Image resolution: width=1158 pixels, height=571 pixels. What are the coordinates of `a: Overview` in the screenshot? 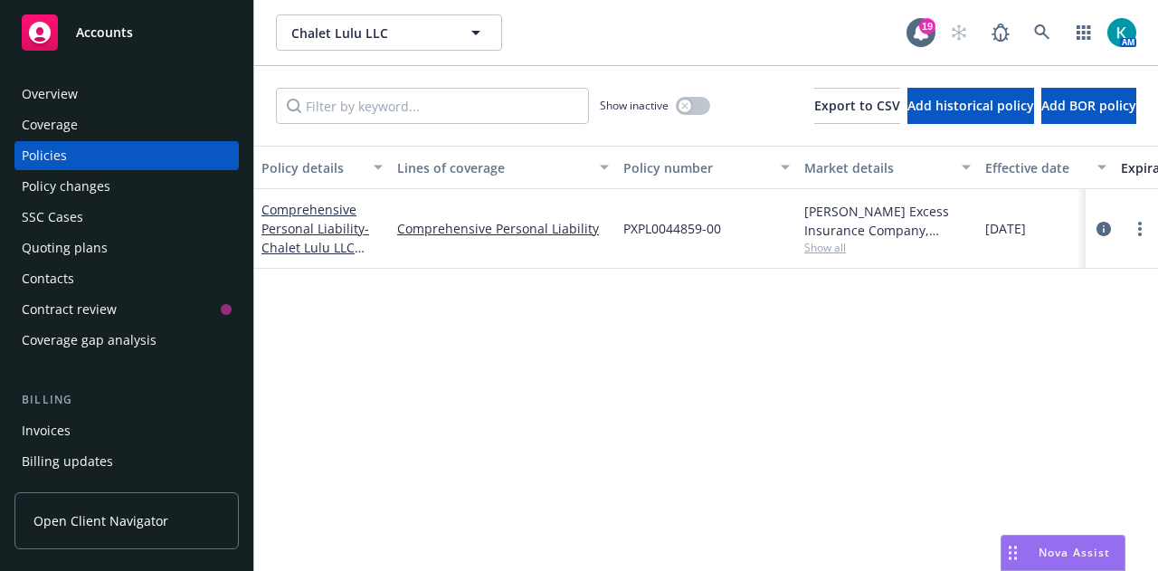 It's located at (127, 94).